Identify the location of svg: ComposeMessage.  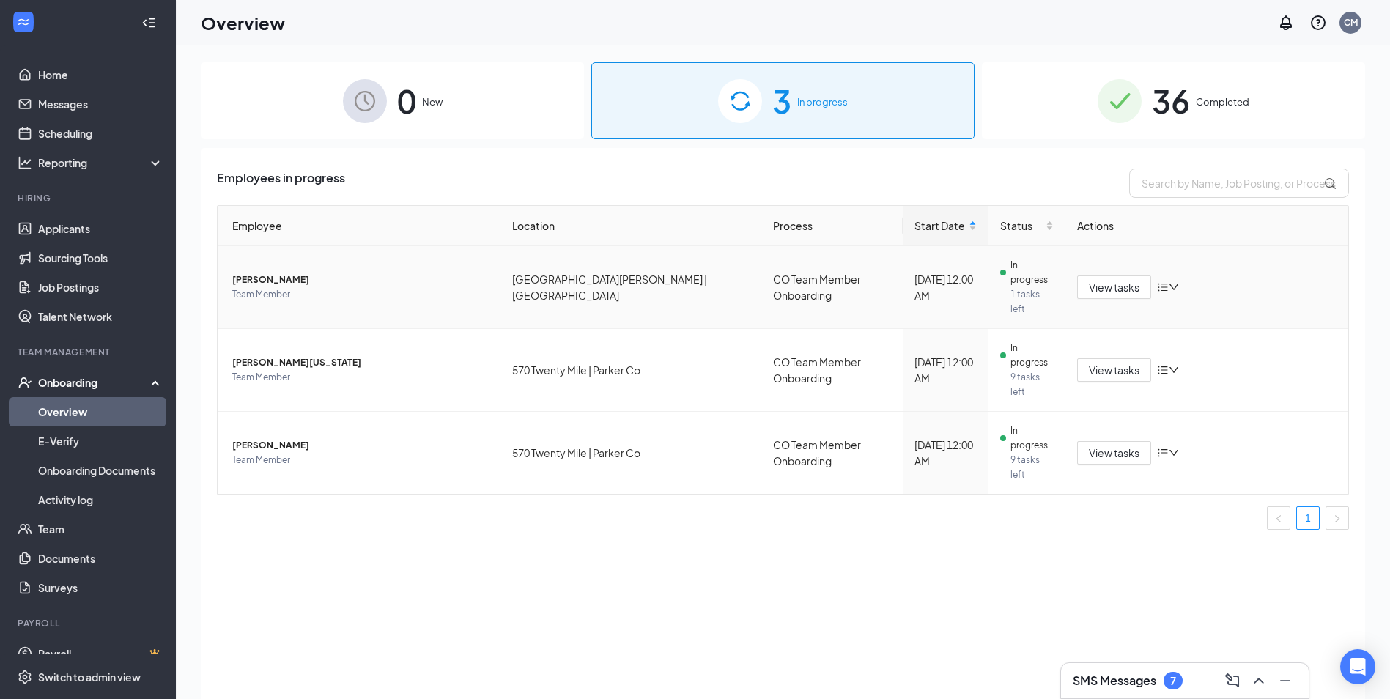
(1233, 681).